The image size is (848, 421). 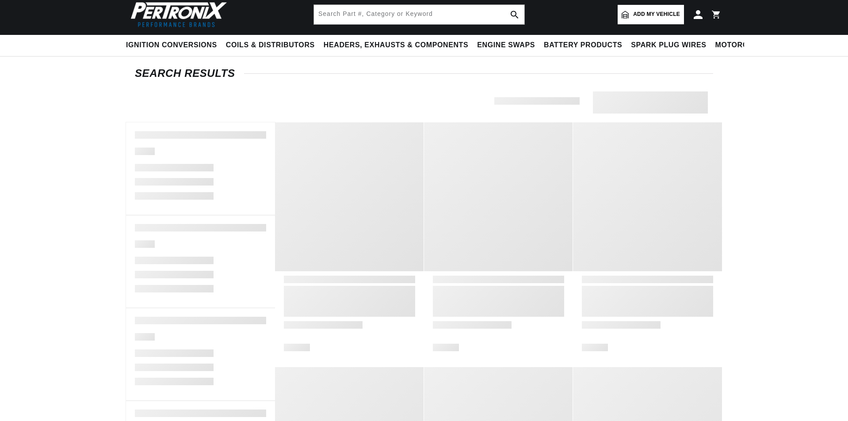 I want to click on span: Headers, Exhausts & Components, so click(x=396, y=45).